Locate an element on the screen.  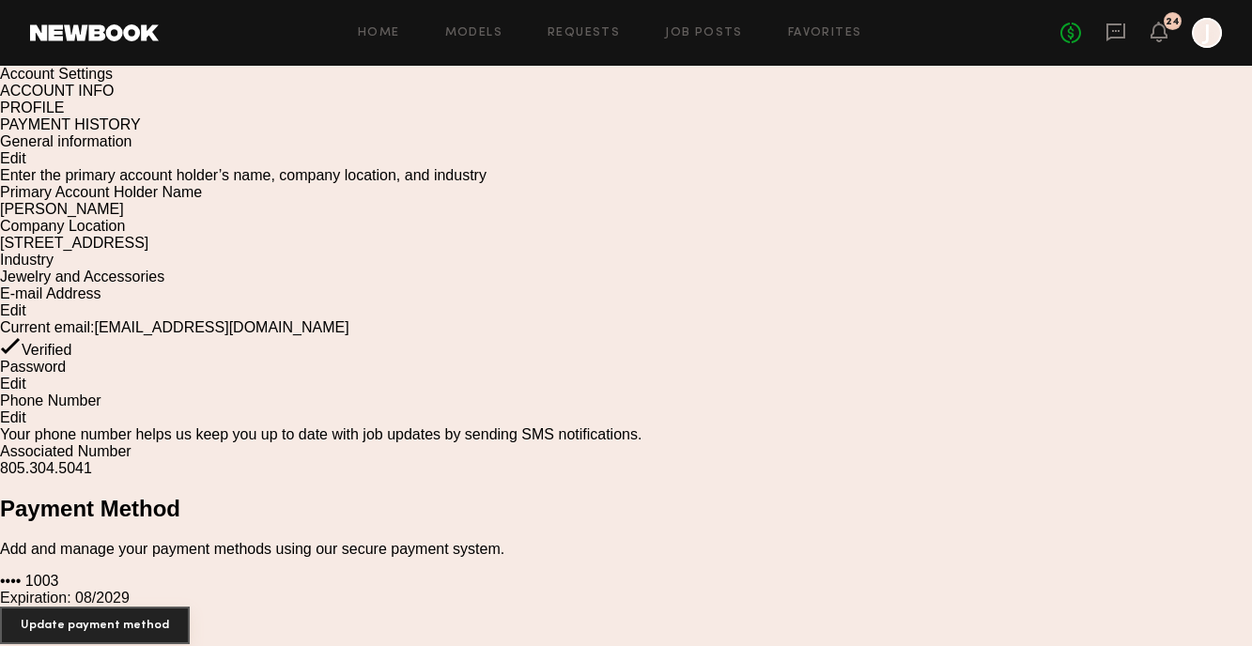
a: Favorites is located at coordinates (825, 33).